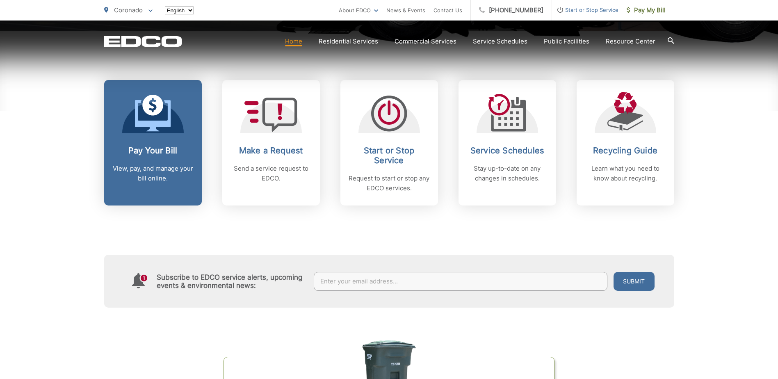 Image resolution: width=778 pixels, height=379 pixels. Describe the element at coordinates (625, 173) in the screenshot. I see `p: Learn what you need to know about recycling.` at that location.